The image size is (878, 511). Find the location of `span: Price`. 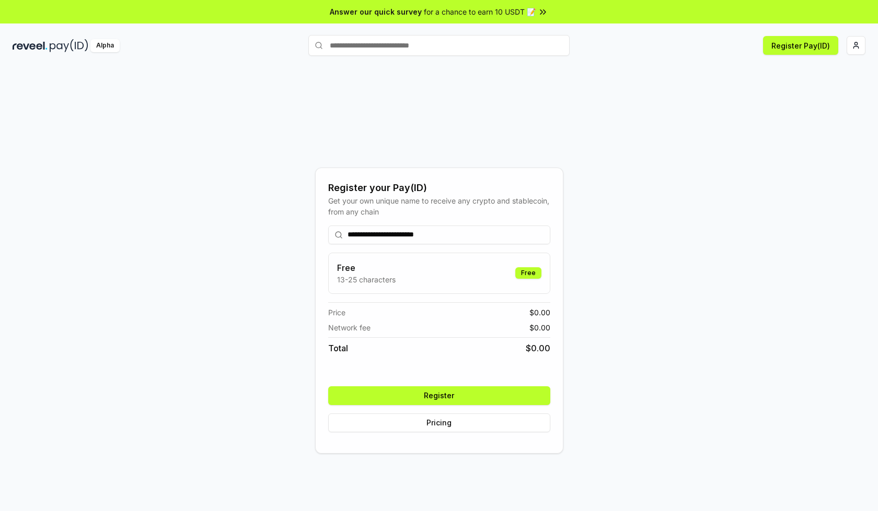

span: Price is located at coordinates (336, 312).